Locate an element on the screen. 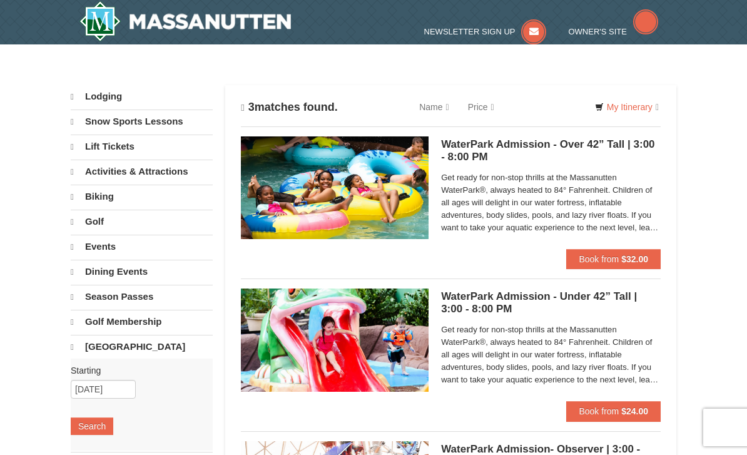  h5: WaterPark Admission - Under 42” Tall | 3:00 - 8:00 PM is located at coordinates (551, 303).